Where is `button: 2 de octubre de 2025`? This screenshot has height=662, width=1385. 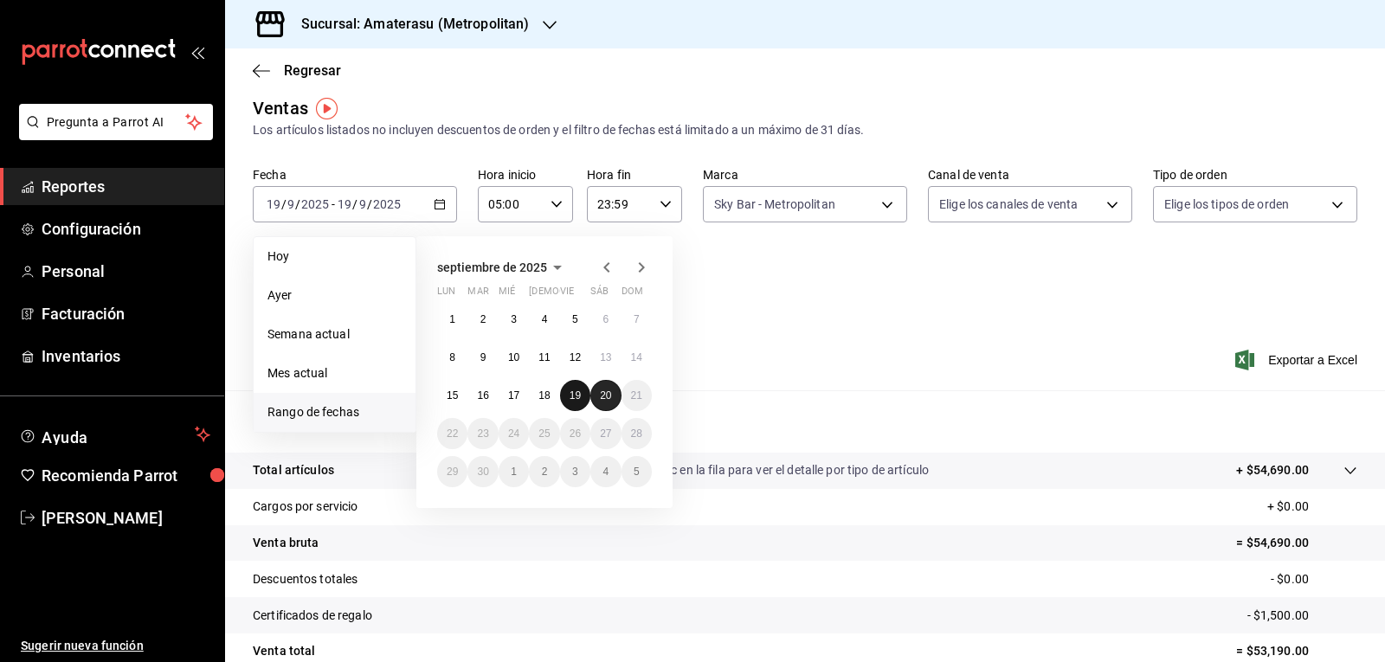 button: 2 de octubre de 2025 is located at coordinates (544, 472).